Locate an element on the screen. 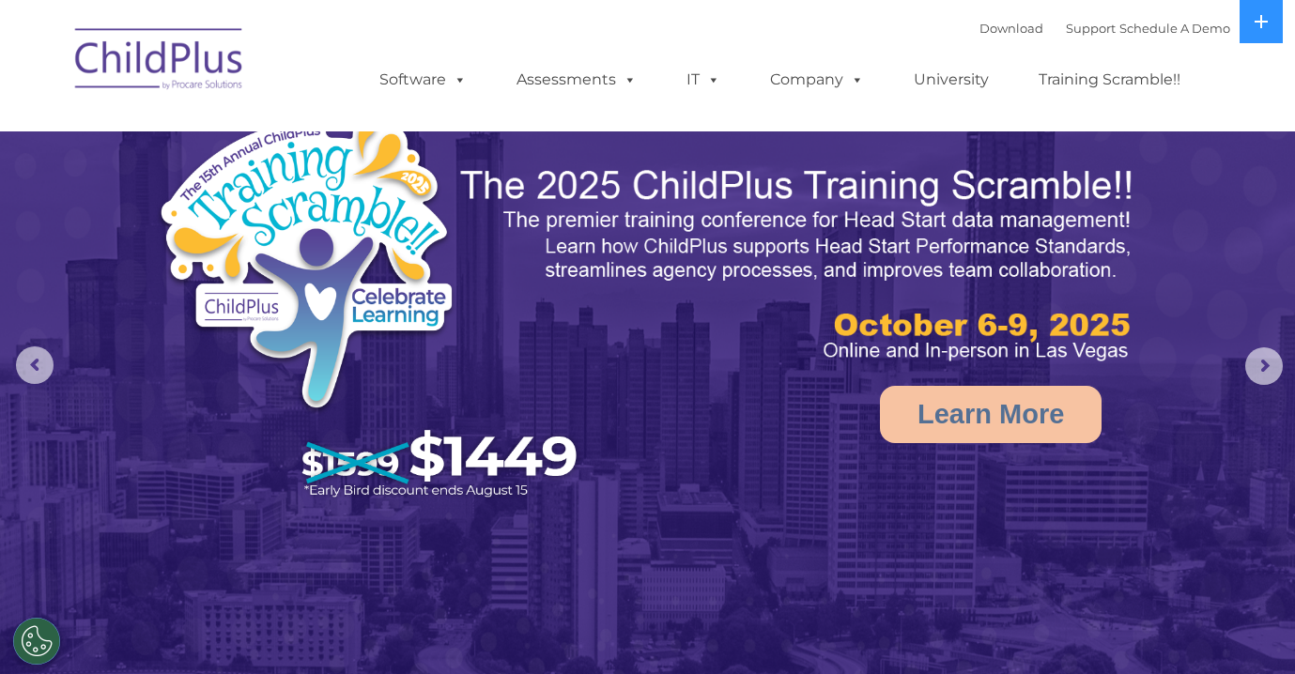  a: Training Scramble!! is located at coordinates (1109, 80).